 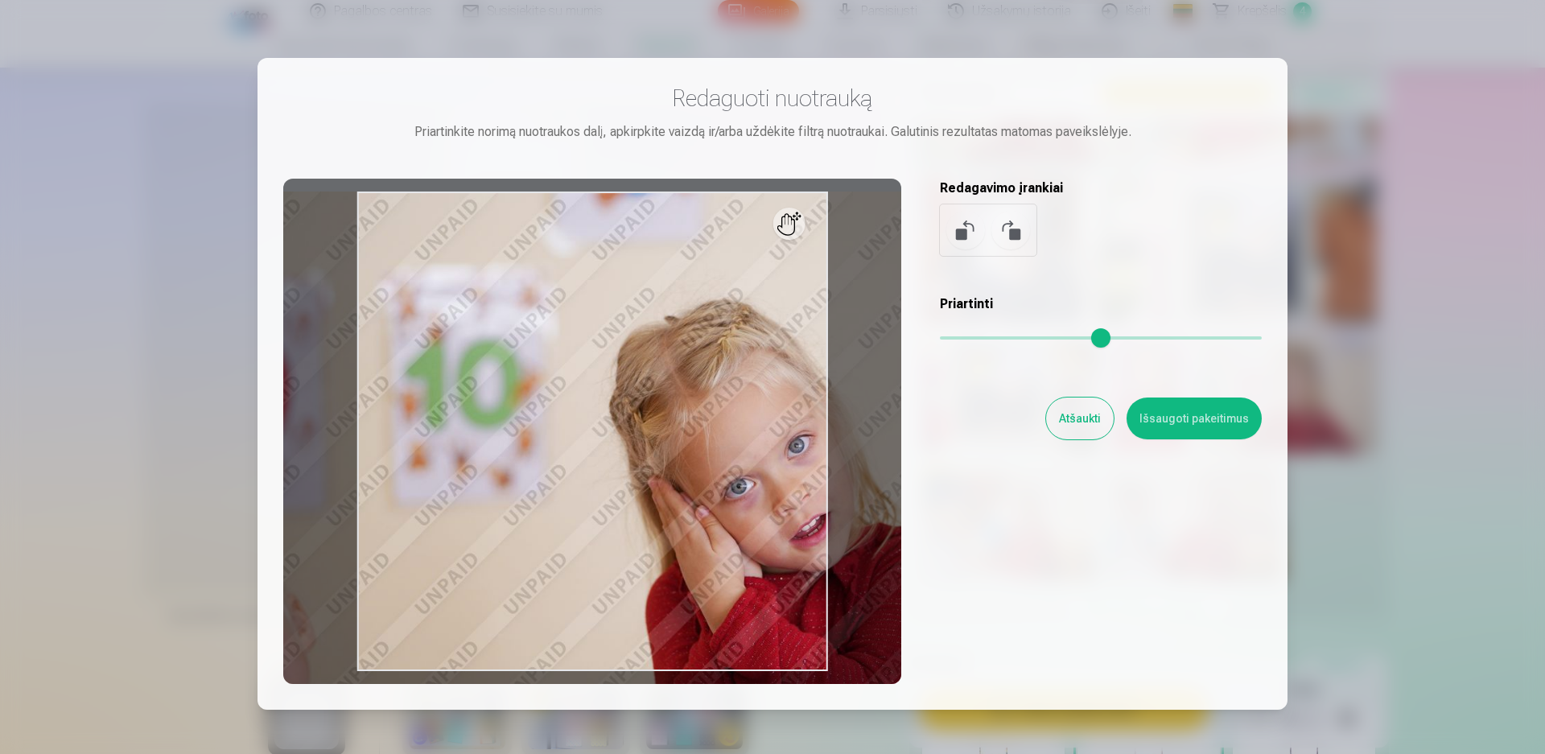 I want to click on h5: Redagavimo įrankiai, so click(x=1101, y=188).